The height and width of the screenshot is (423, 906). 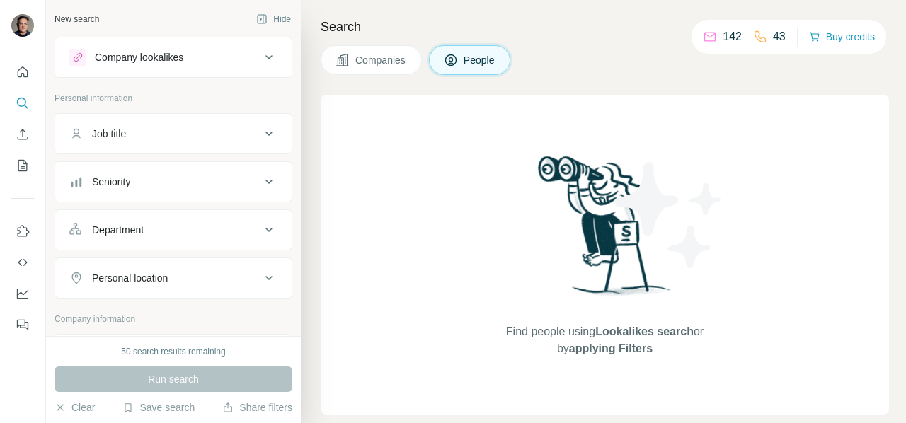 I want to click on span: applying Filters, so click(x=611, y=348).